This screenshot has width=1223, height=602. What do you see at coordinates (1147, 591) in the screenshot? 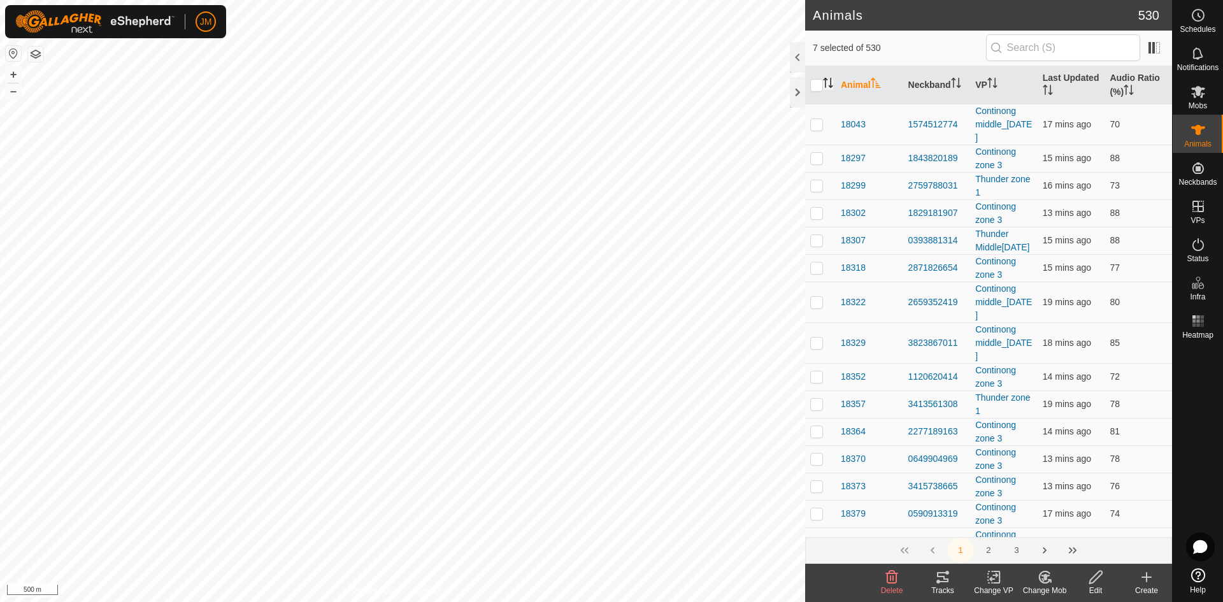
I see `div: Create` at bounding box center [1147, 591].